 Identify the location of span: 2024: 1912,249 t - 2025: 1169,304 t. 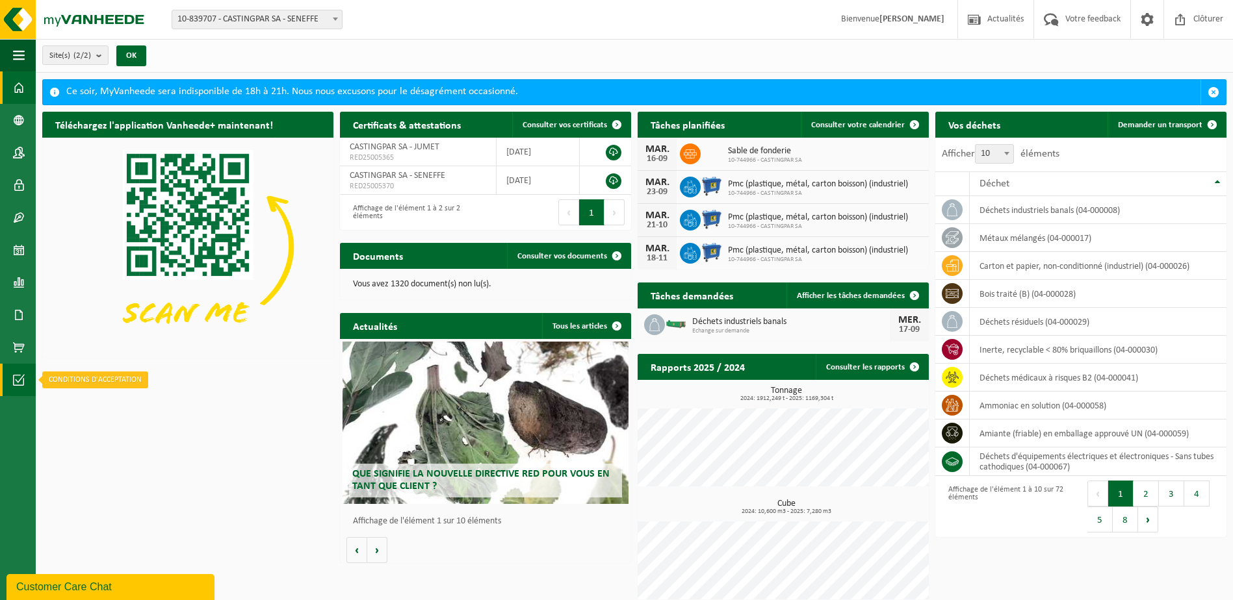
(786, 399).